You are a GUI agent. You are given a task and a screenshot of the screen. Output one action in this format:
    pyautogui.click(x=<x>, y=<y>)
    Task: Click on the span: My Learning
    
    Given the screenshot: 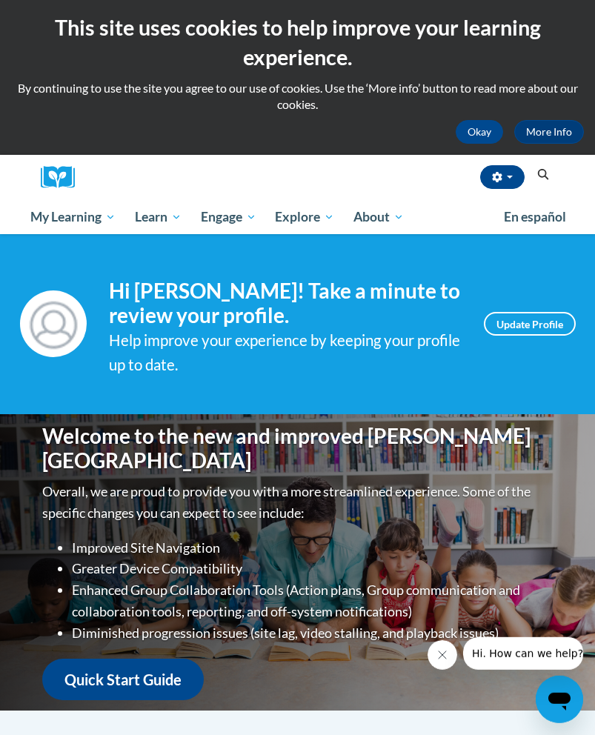 What is the action you would take?
    pyautogui.click(x=73, y=217)
    